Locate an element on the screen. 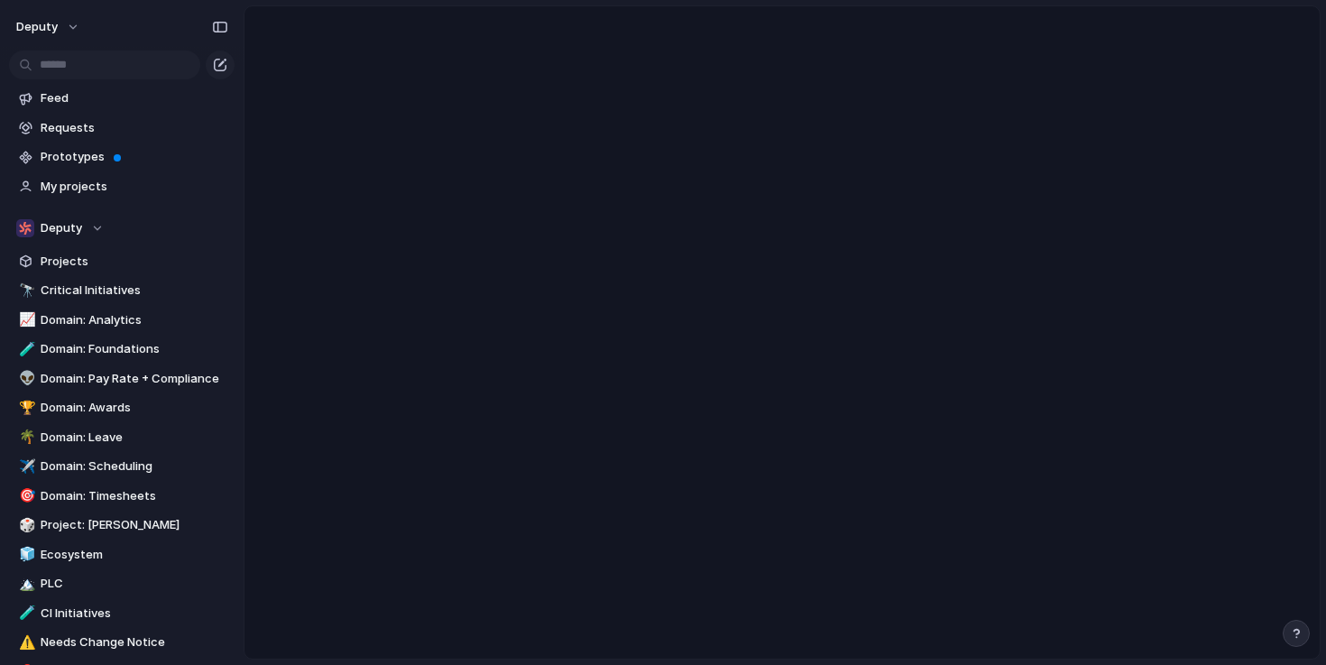 The height and width of the screenshot is (665, 1326). span: Deputy is located at coordinates (61, 228).